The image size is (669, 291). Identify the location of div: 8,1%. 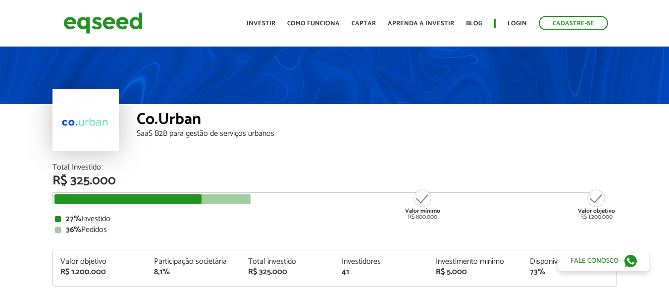
(194, 272).